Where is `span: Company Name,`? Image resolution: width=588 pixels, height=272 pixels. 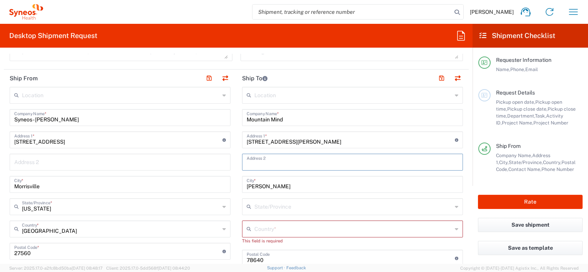 span: Company Name, is located at coordinates (514, 155).